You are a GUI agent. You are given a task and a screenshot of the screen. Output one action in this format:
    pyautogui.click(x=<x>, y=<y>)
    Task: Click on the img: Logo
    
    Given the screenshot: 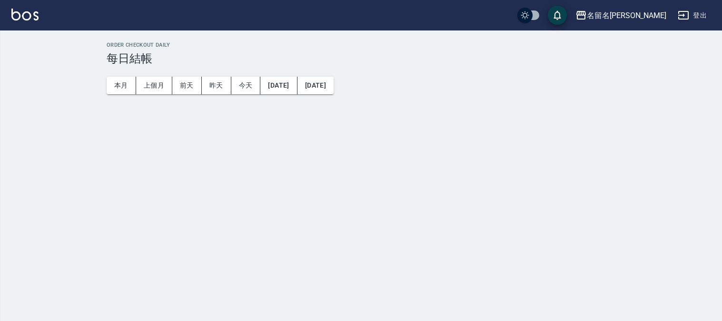 What is the action you would take?
    pyautogui.click(x=25, y=14)
    